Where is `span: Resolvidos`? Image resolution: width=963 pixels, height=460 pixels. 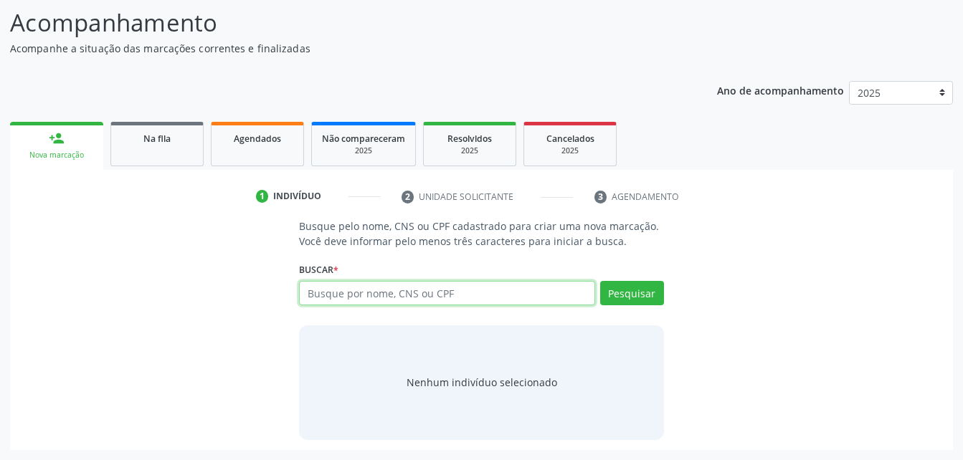 span: Resolvidos is located at coordinates (470, 138).